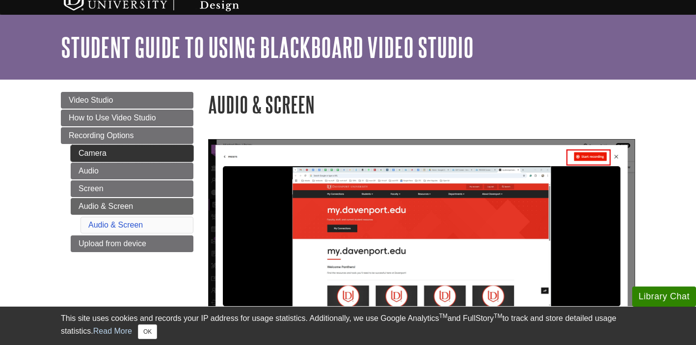 The image size is (696, 345). I want to click on button: Library Chat, so click(664, 296).